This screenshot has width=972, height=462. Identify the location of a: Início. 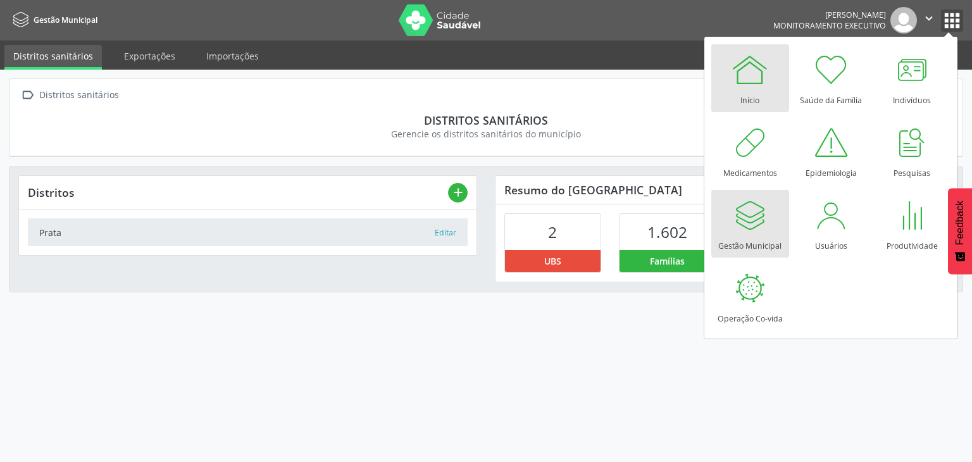
(750, 78).